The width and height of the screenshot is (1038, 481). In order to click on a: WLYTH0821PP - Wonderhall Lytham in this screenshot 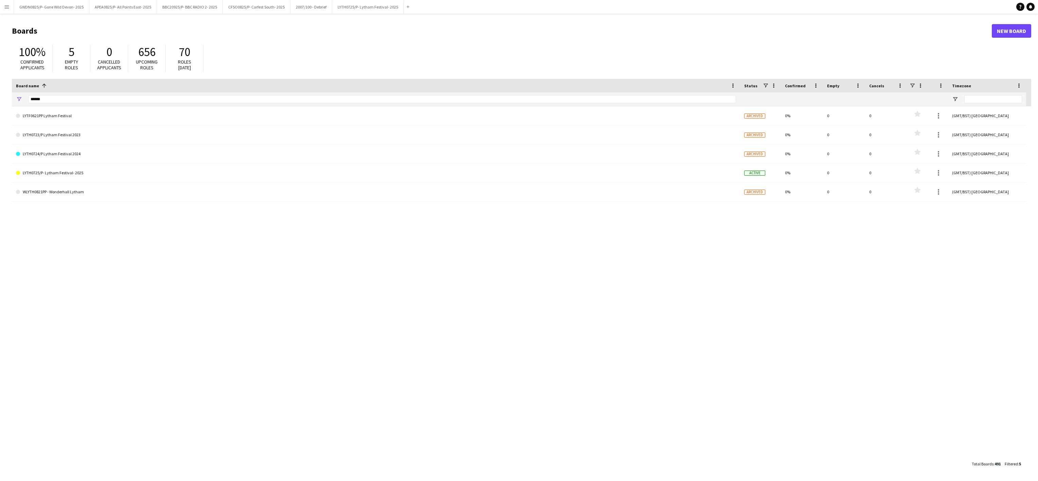, I will do `click(376, 192)`.